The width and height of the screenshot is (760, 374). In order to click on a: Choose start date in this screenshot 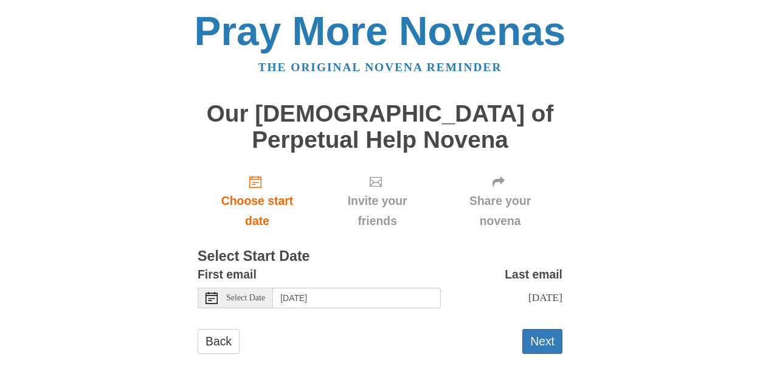, I will do `click(257, 201)`.